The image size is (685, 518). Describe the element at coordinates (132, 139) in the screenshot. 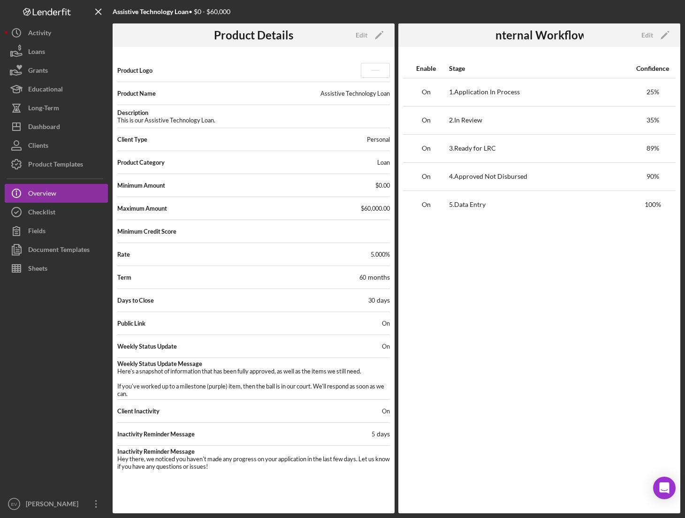

I see `span: Client Type` at that location.